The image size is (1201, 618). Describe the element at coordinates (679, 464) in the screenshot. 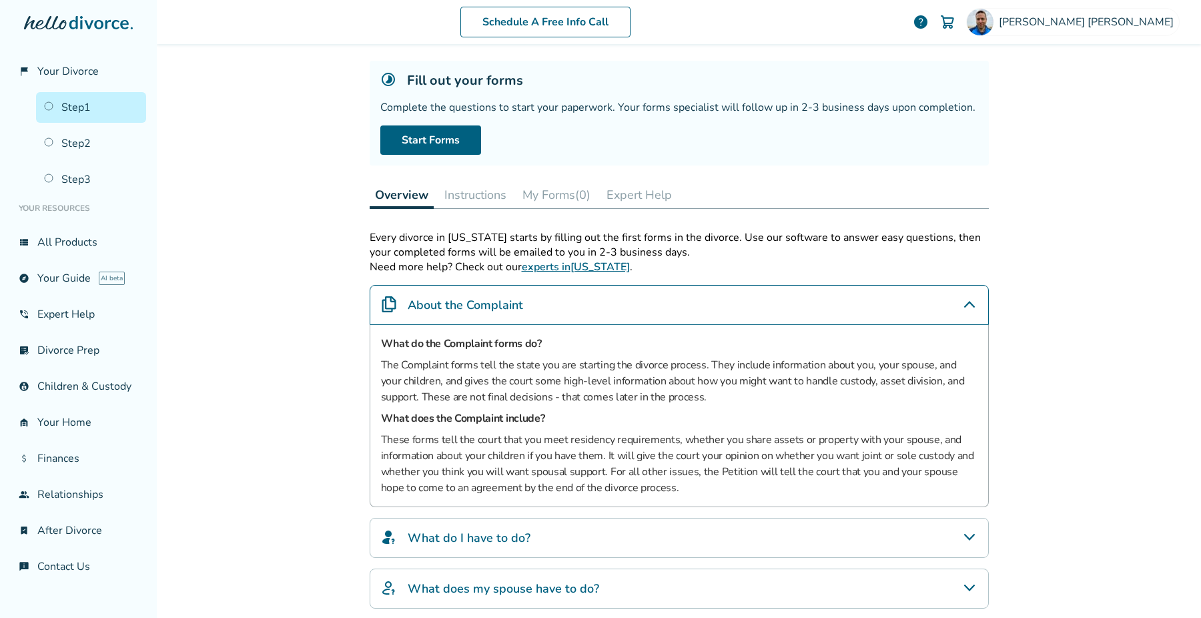

I see `p: These forms tell the court that you meet residency requirements, whether you share assets or prop...` at that location.